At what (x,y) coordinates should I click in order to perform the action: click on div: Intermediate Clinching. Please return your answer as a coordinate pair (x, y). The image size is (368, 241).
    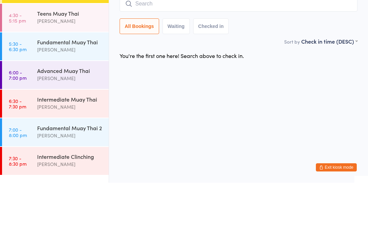
    Looking at the image, I should click on (70, 215).